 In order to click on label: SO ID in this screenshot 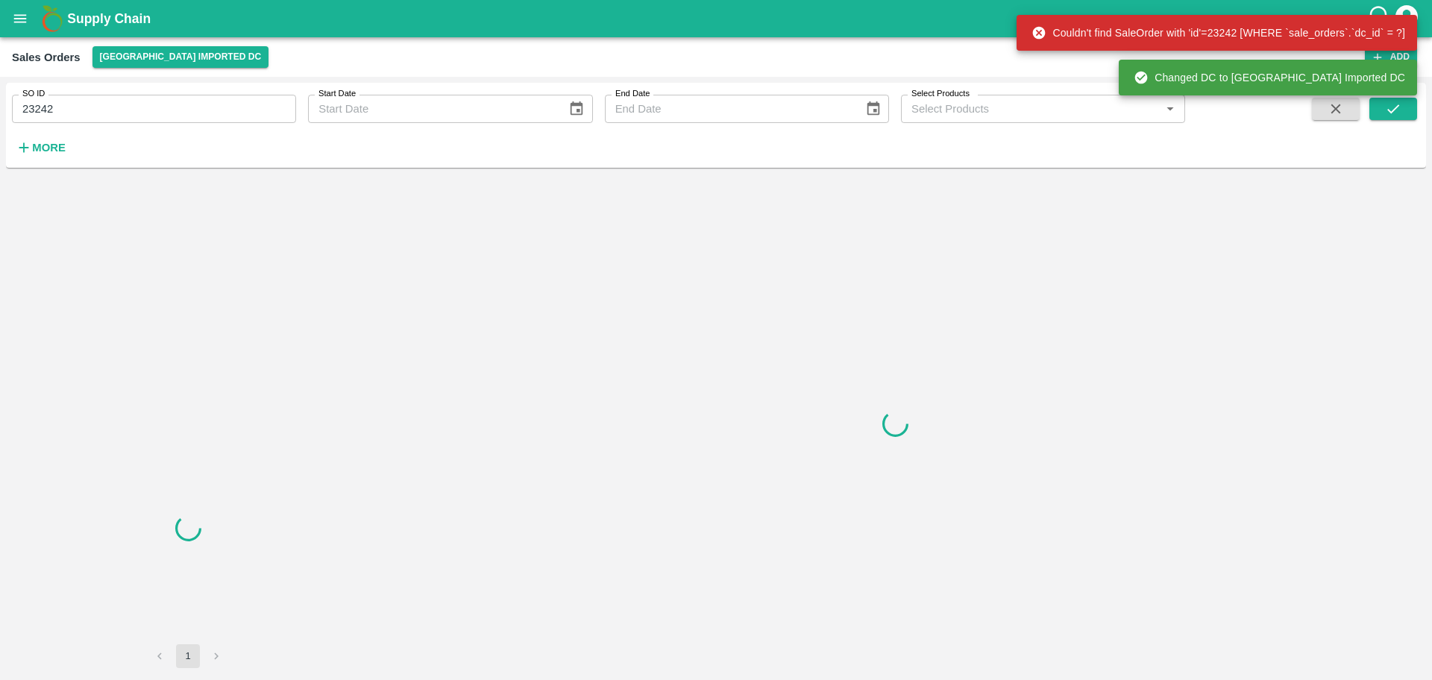, I will do `click(34, 94)`.